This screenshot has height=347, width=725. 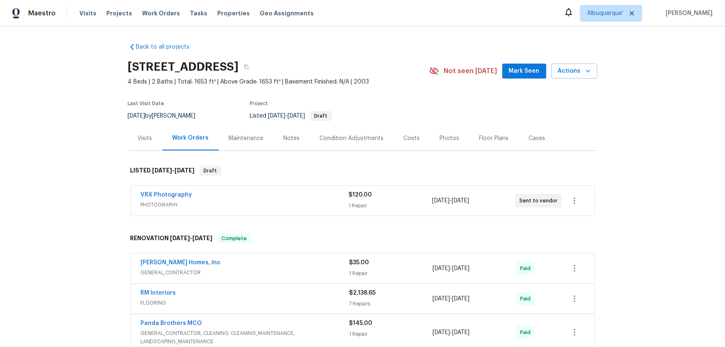 I want to click on div: 7 Repairs, so click(x=391, y=304).